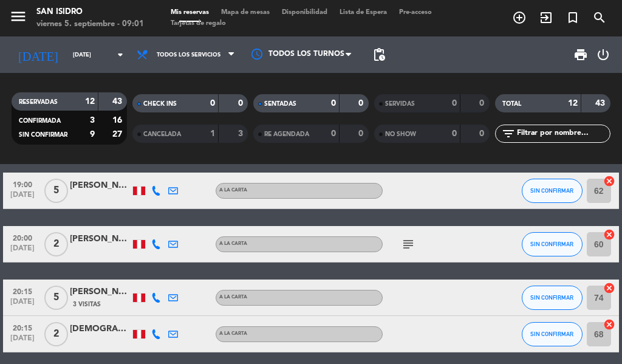 This screenshot has width=622, height=364. I want to click on span: Pre-acceso, so click(415, 12).